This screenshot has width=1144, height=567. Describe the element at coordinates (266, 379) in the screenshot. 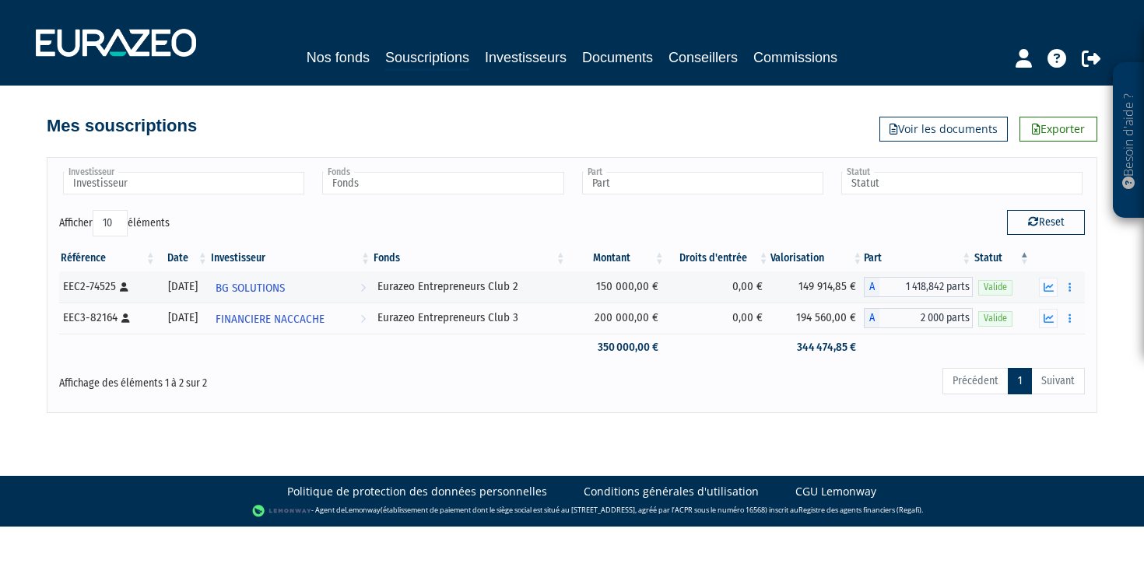

I see `div: Affichage des éléments 1 à 2 sur 2` at that location.